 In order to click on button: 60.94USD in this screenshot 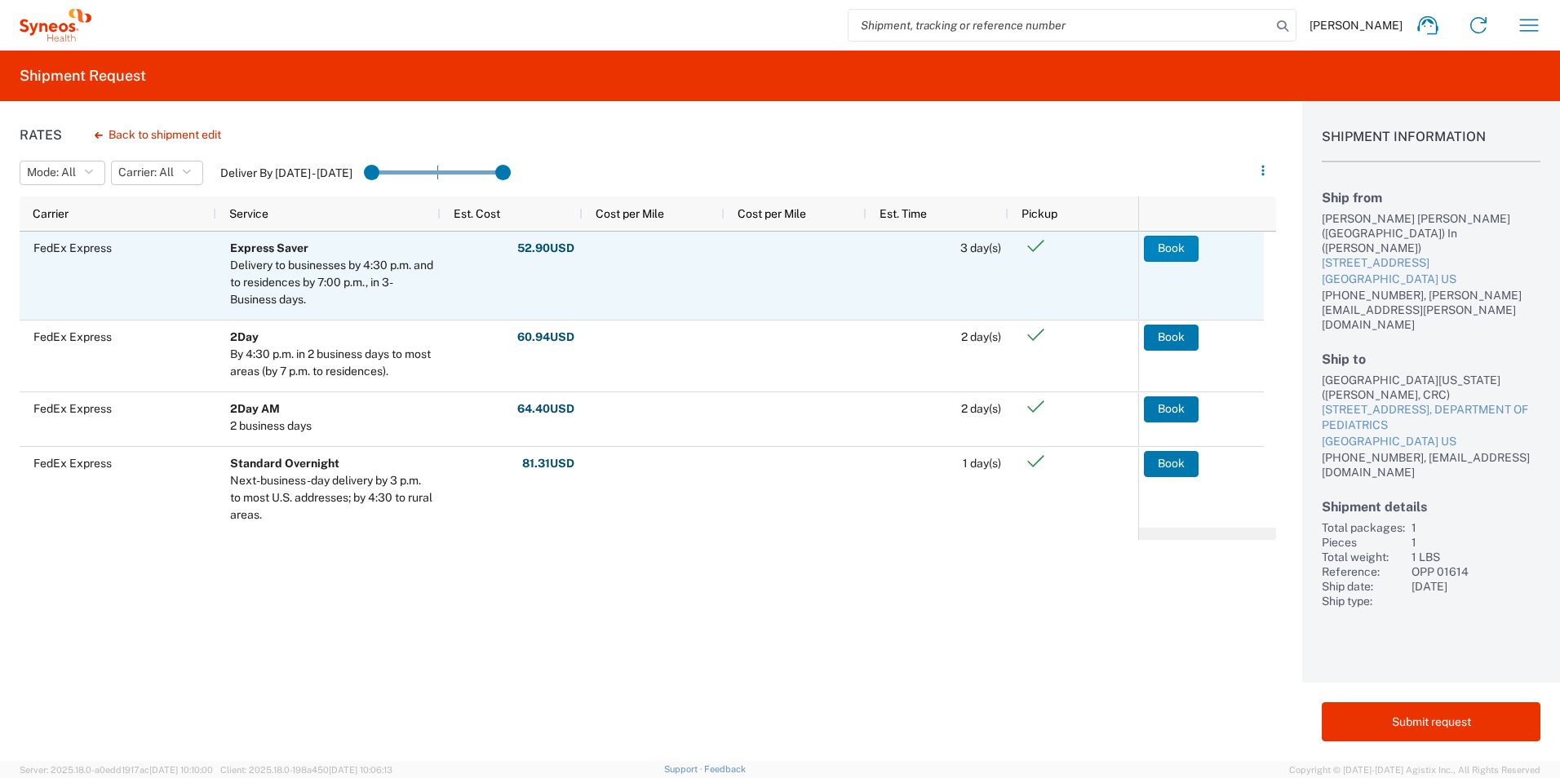, I will do `click(546, 338)`.